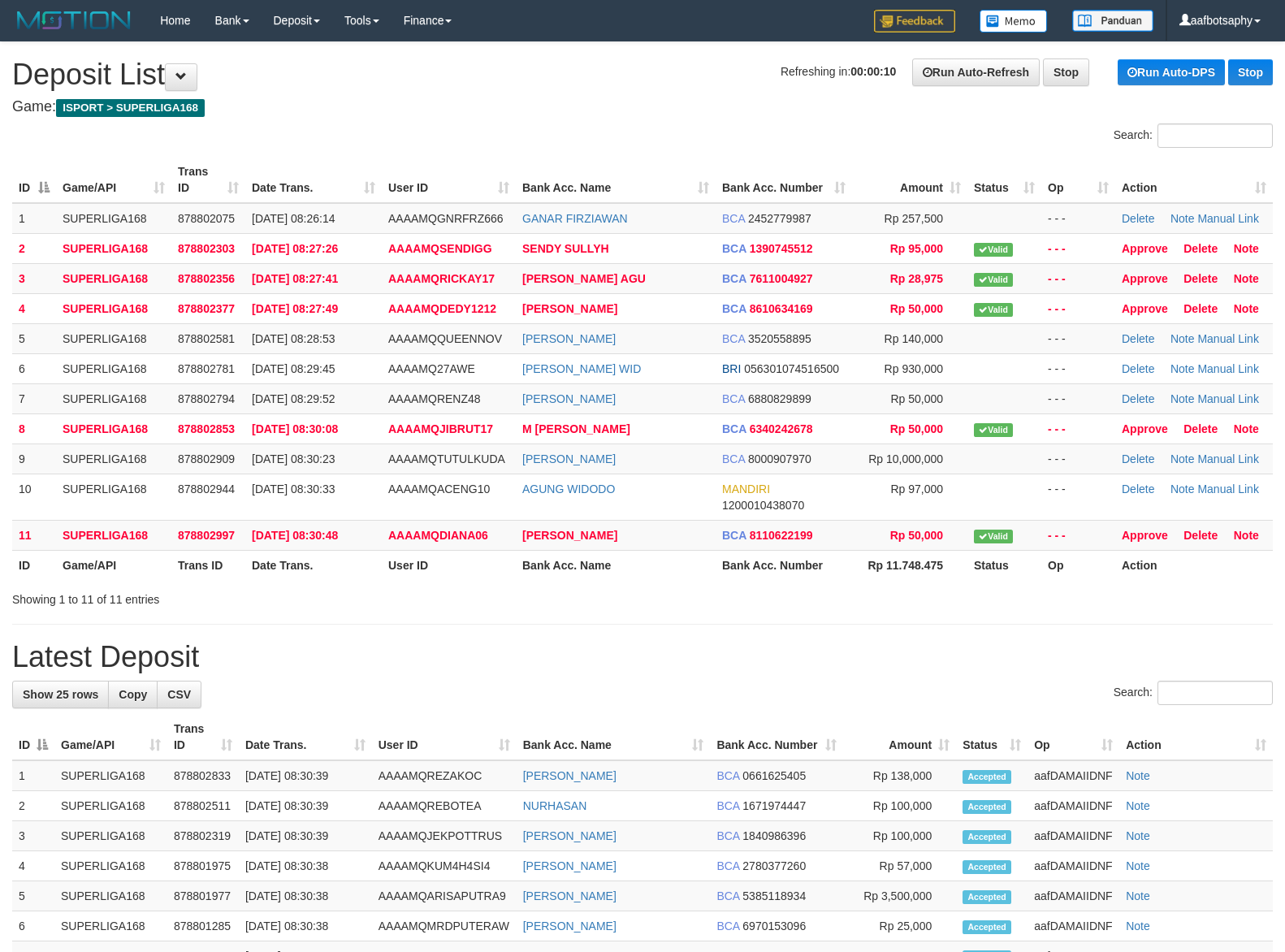 The width and height of the screenshot is (1285, 952). I want to click on span: 878802853, so click(207, 429).